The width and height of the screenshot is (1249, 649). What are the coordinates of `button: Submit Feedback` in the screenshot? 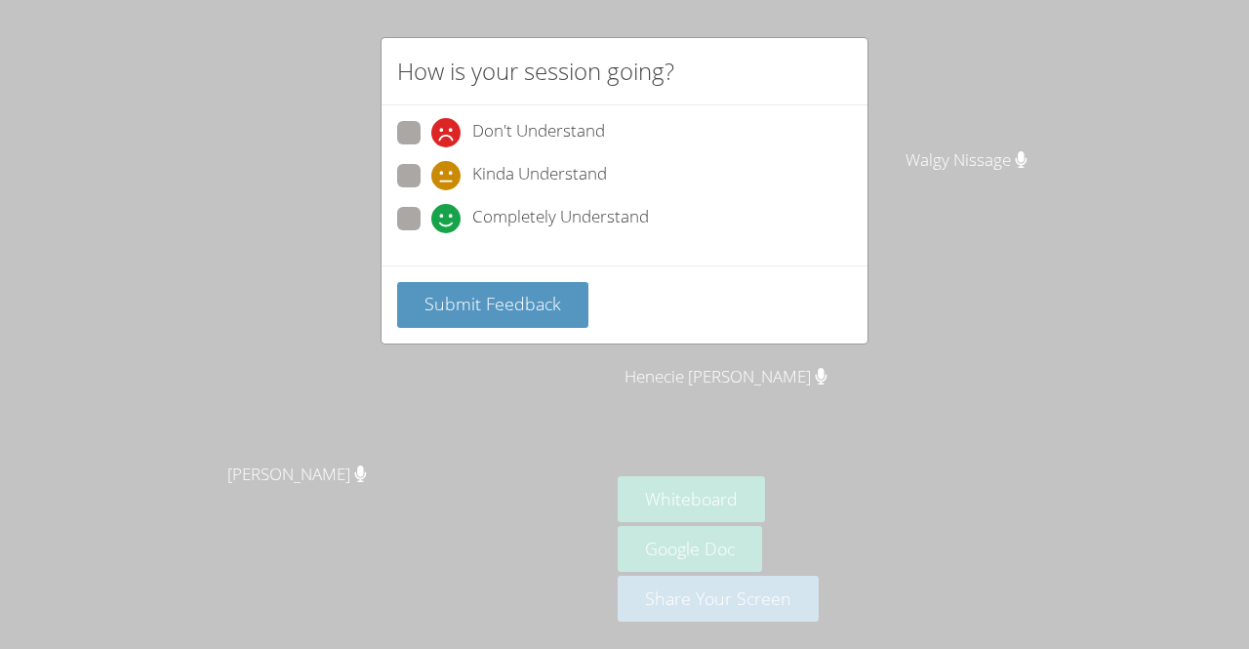 It's located at (493, 304).